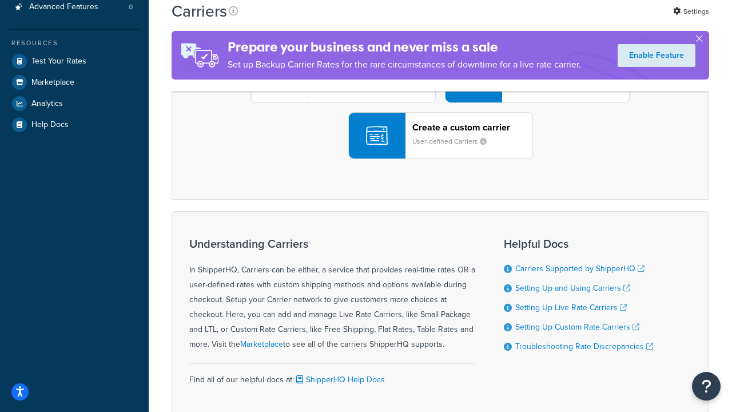 The width and height of the screenshot is (732, 412). What do you see at coordinates (584, 346) in the screenshot?
I see `a: Troubleshooting Rate Discrepancies` at bounding box center [584, 346].